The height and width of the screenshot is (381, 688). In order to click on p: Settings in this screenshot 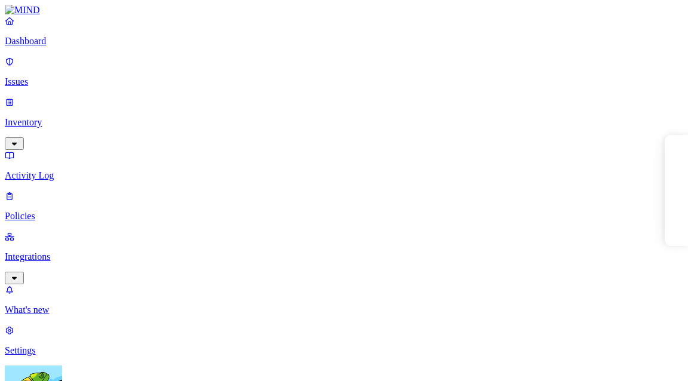, I will do `click(344, 351)`.